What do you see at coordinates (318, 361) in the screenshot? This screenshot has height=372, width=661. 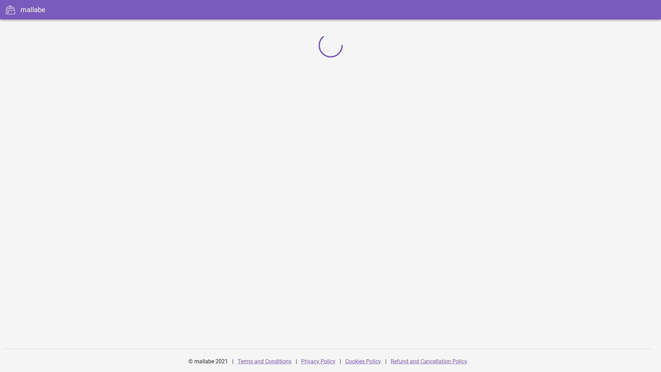 I see `a: Privacy Policy` at bounding box center [318, 361].